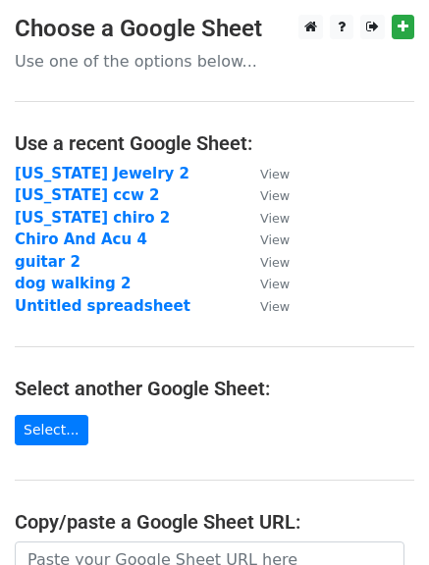 Image resolution: width=429 pixels, height=565 pixels. What do you see at coordinates (102, 306) in the screenshot?
I see `a: Untitled spreadsheet` at bounding box center [102, 306].